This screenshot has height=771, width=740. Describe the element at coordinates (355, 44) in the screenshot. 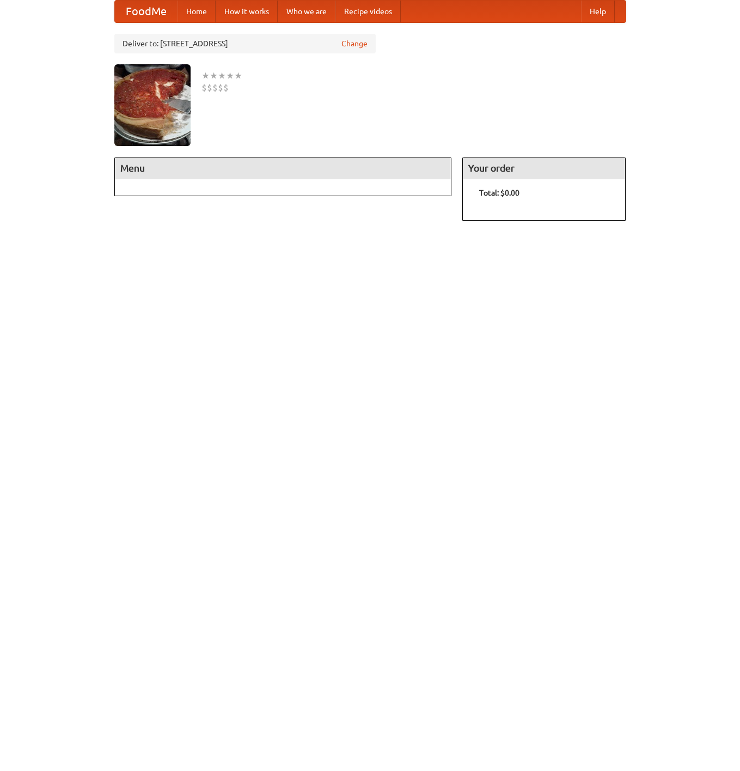

I see `a: Change` at that location.